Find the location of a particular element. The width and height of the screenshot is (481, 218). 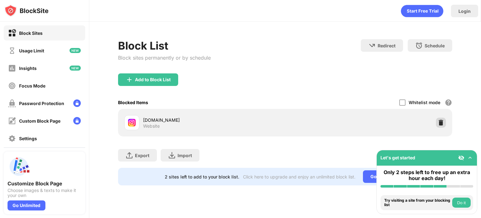

div: Redirect is located at coordinates (386, 45).